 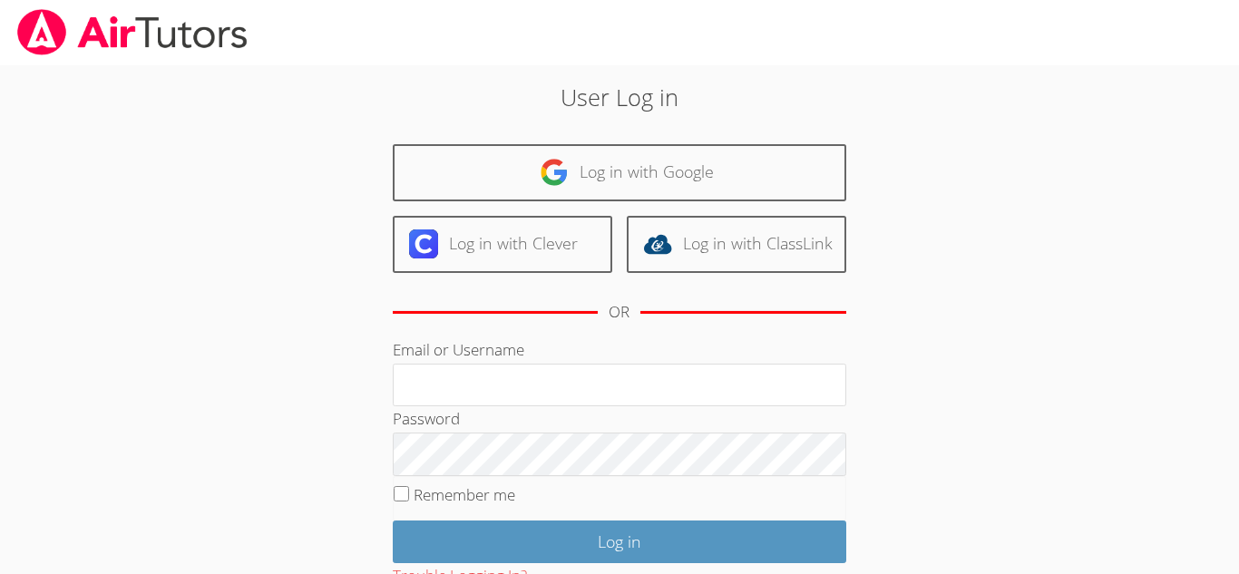 I want to click on img: clever-logo-6eab21bc6e7a338710f1a6ff85c0baf02591cd810cc4098c63d3a4b26e2feb20.svg, so click(x=424, y=244).